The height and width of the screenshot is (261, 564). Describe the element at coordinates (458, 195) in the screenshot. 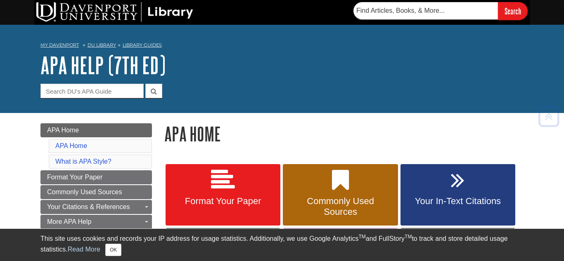

I see `a: Your In-Text Citations` at that location.